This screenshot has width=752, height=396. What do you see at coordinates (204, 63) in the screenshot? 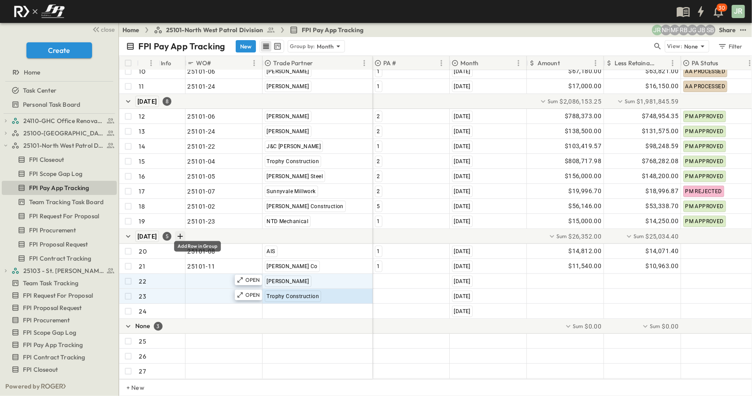
I see `p: WO#` at bounding box center [204, 63].